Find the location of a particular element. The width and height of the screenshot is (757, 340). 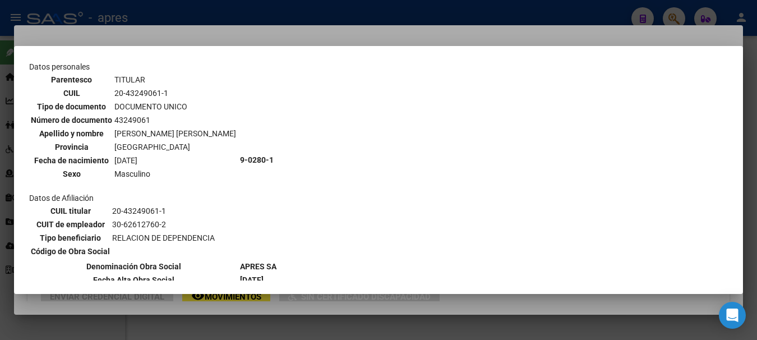

th: Fecha Alta Obra Social is located at coordinates (133, 280).